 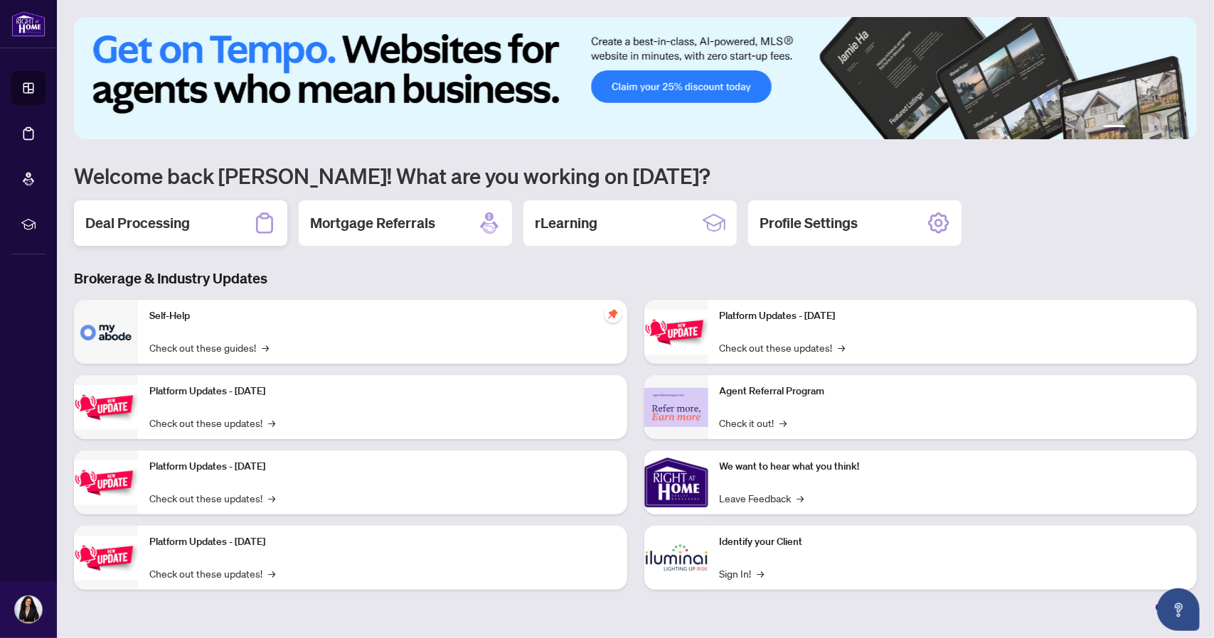 What do you see at coordinates (106, 558) in the screenshot?
I see `img: Platform Updates - July 8, 2025` at bounding box center [106, 558].